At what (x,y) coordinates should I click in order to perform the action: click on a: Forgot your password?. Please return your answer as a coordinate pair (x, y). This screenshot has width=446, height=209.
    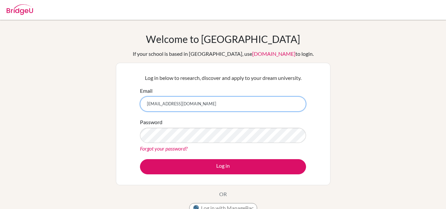
    Looking at the image, I should click on (164, 148).